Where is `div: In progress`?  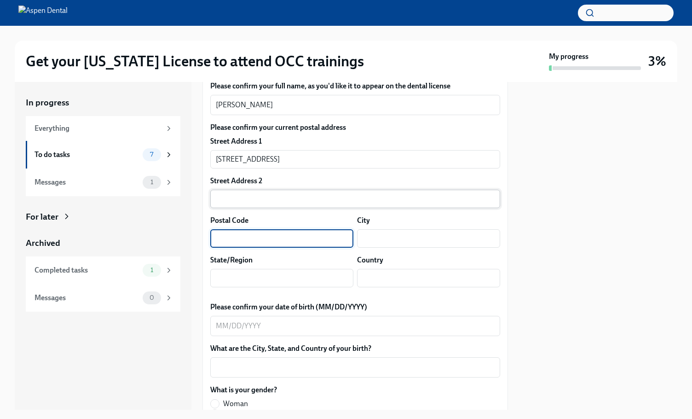 div: In progress is located at coordinates (103, 103).